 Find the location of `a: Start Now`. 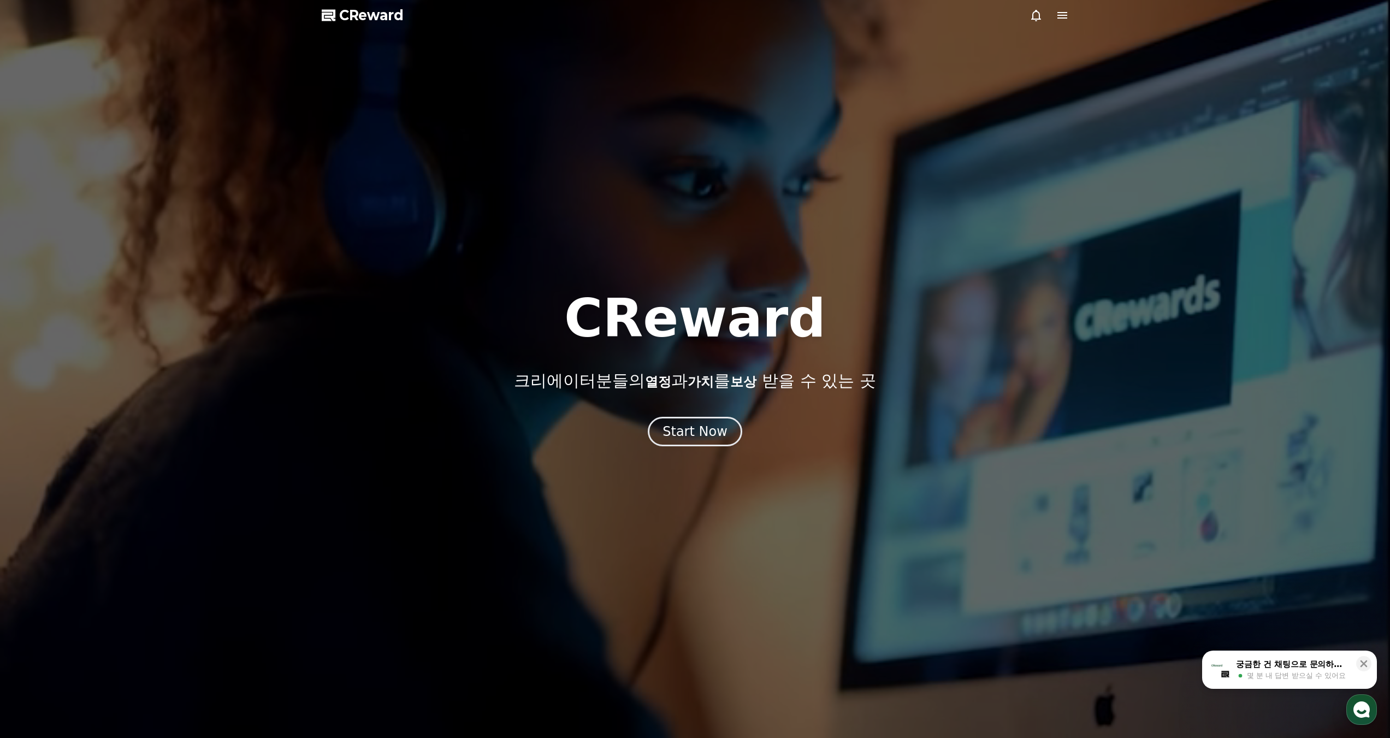

a: Start Now is located at coordinates (695, 432).